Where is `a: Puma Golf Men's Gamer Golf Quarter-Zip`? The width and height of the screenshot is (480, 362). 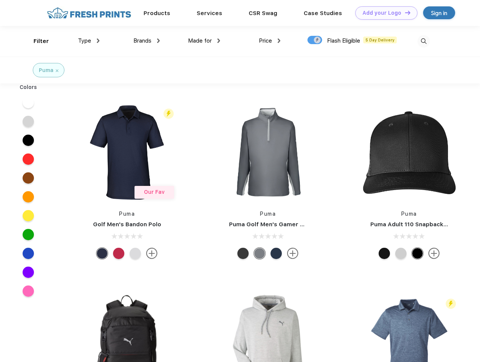
a: Puma Golf Men's Gamer Golf Quarter-Zip is located at coordinates (289, 224).